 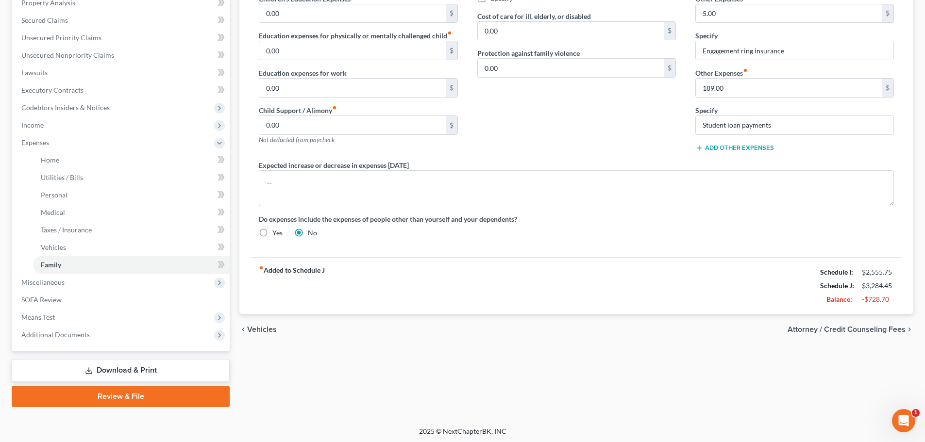 What do you see at coordinates (61, 37) in the screenshot?
I see `span: Unsecured Priority Claims` at bounding box center [61, 37].